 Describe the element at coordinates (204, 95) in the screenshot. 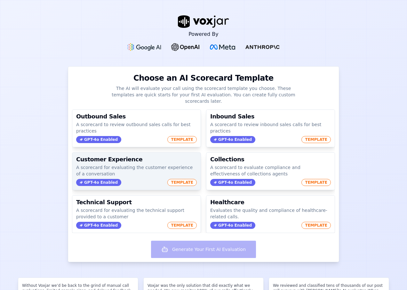

I see `p: The AI will evaluate your call using the scorecard template you choose. These templates are quick...` at that location.